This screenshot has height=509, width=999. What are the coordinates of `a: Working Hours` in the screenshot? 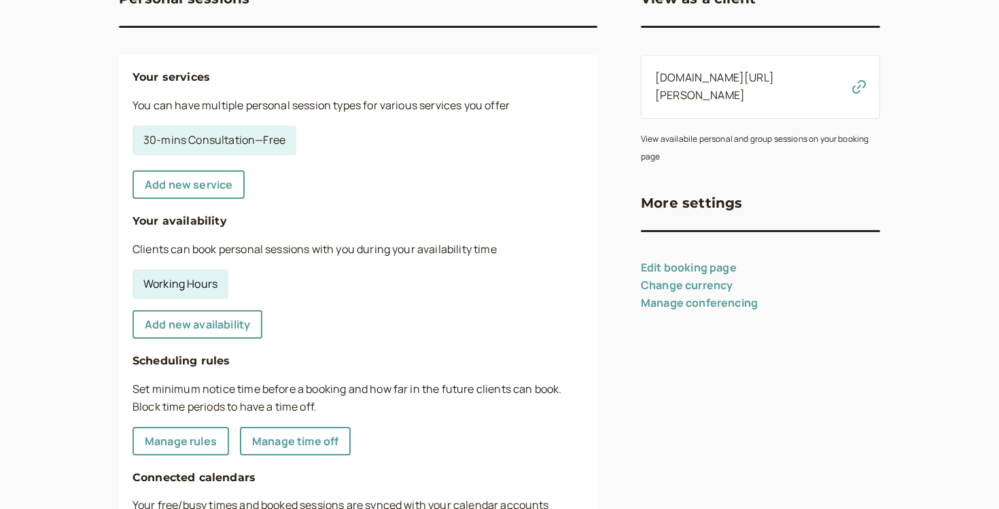 It's located at (180, 285).